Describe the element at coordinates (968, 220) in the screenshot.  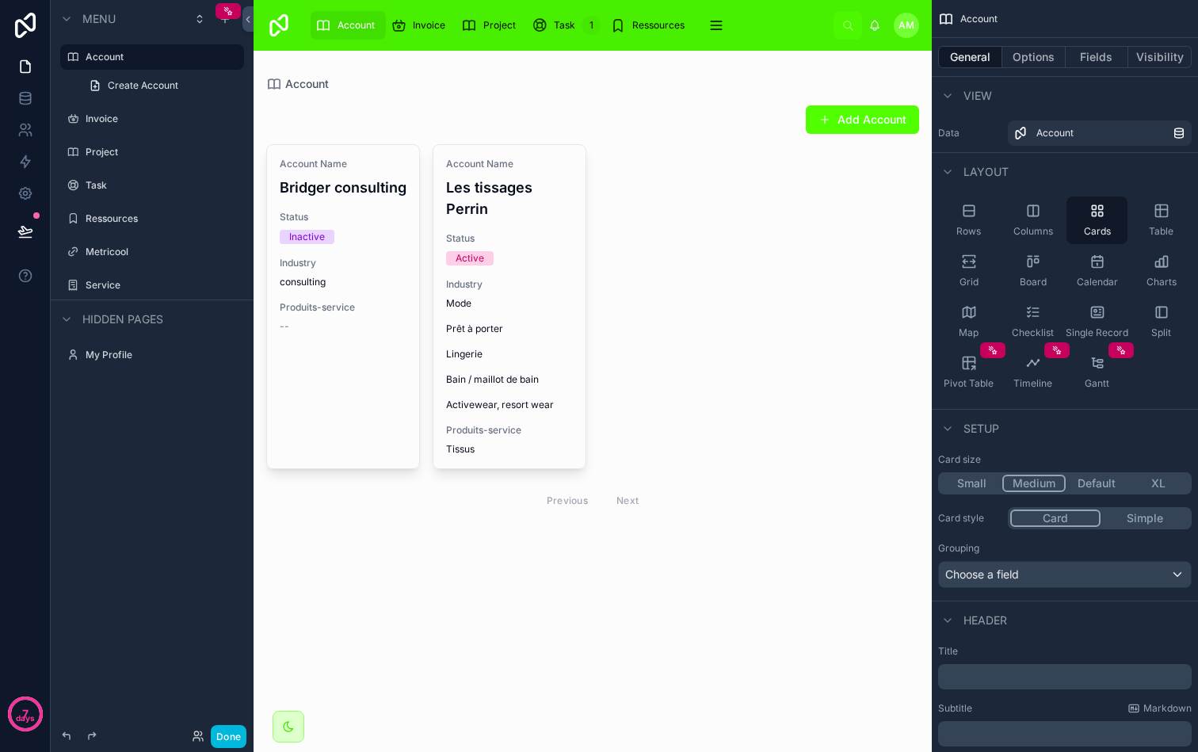
I see `button: Rows` at that location.